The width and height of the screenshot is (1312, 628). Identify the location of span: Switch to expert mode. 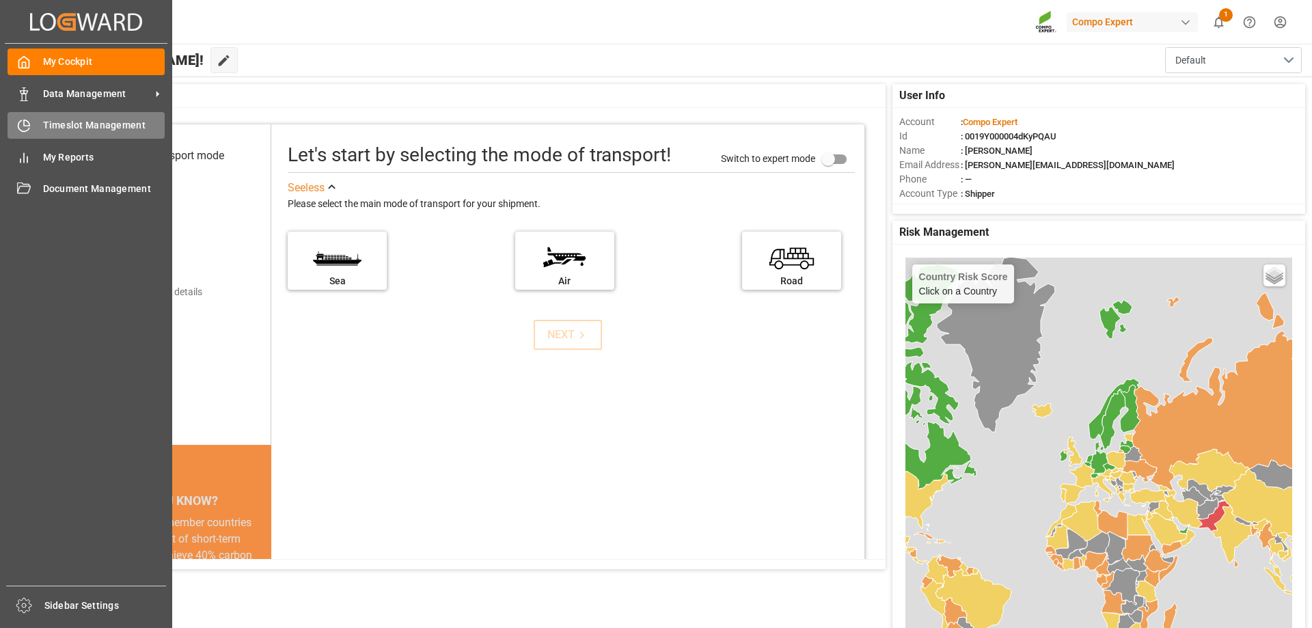
(768, 158).